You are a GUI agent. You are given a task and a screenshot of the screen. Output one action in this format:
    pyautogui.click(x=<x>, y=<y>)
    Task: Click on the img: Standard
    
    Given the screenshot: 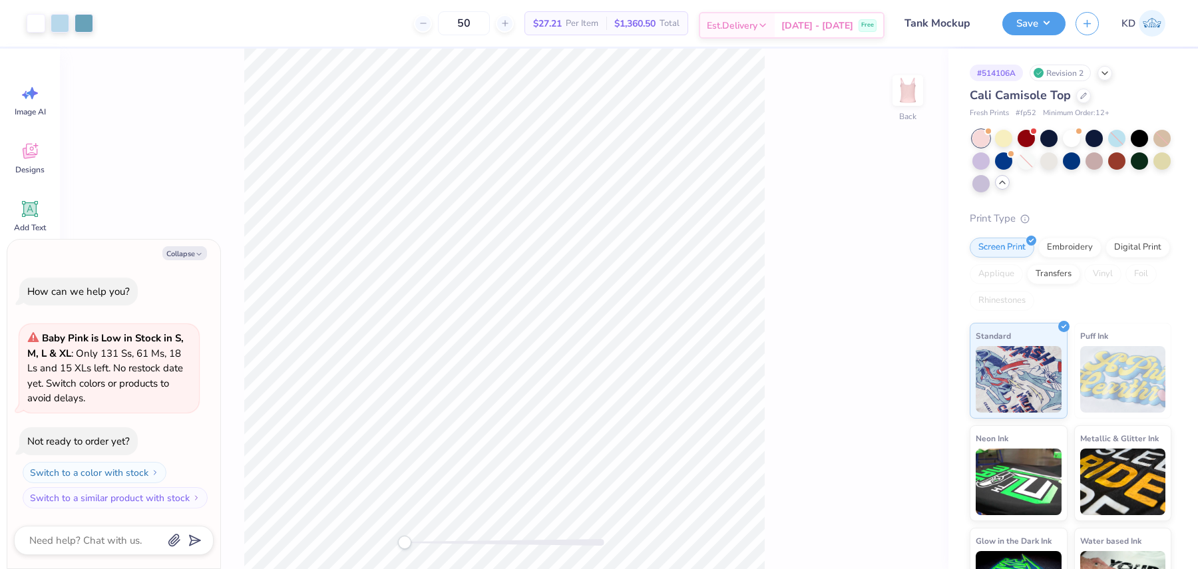 What is the action you would take?
    pyautogui.click(x=1018, y=379)
    